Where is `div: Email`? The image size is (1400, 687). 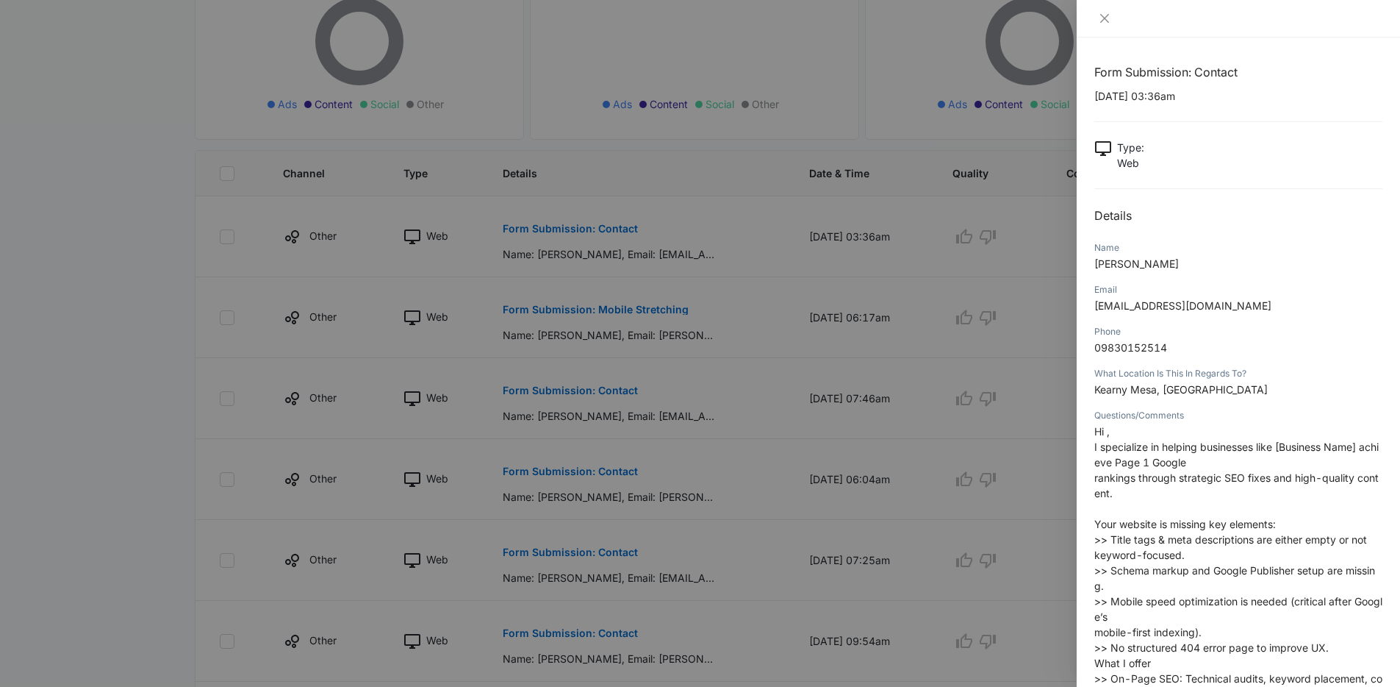 div: Email is located at coordinates (1239, 290).